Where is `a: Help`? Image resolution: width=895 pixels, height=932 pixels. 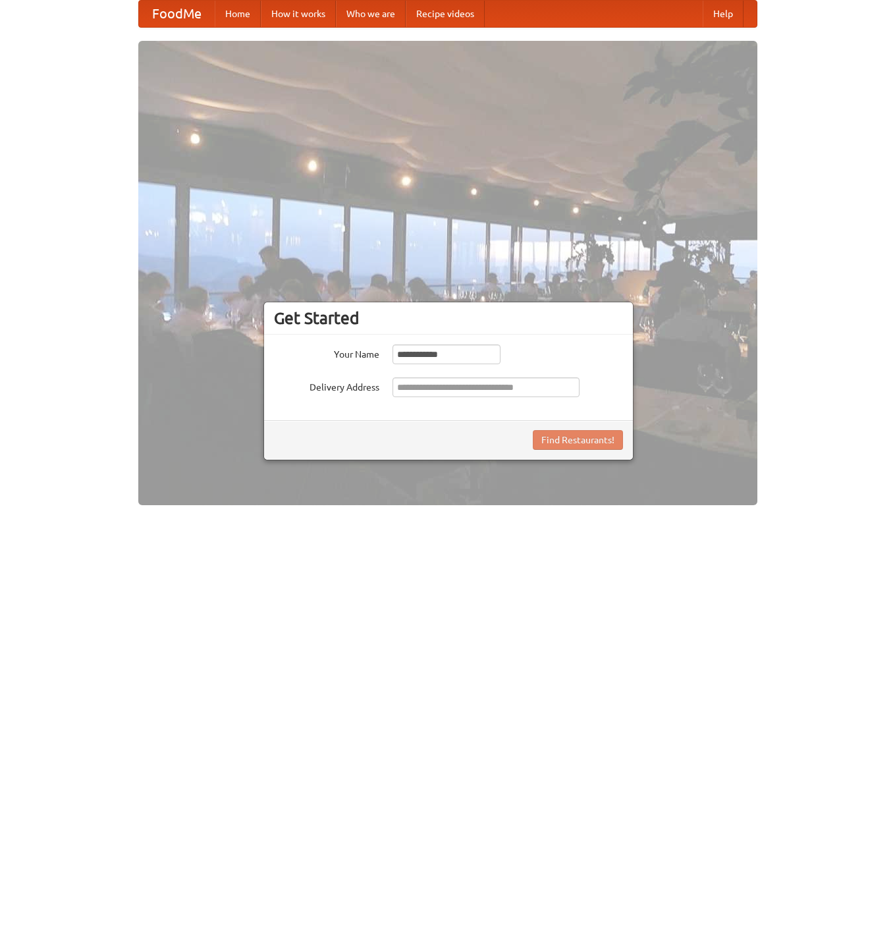 a: Help is located at coordinates (723, 14).